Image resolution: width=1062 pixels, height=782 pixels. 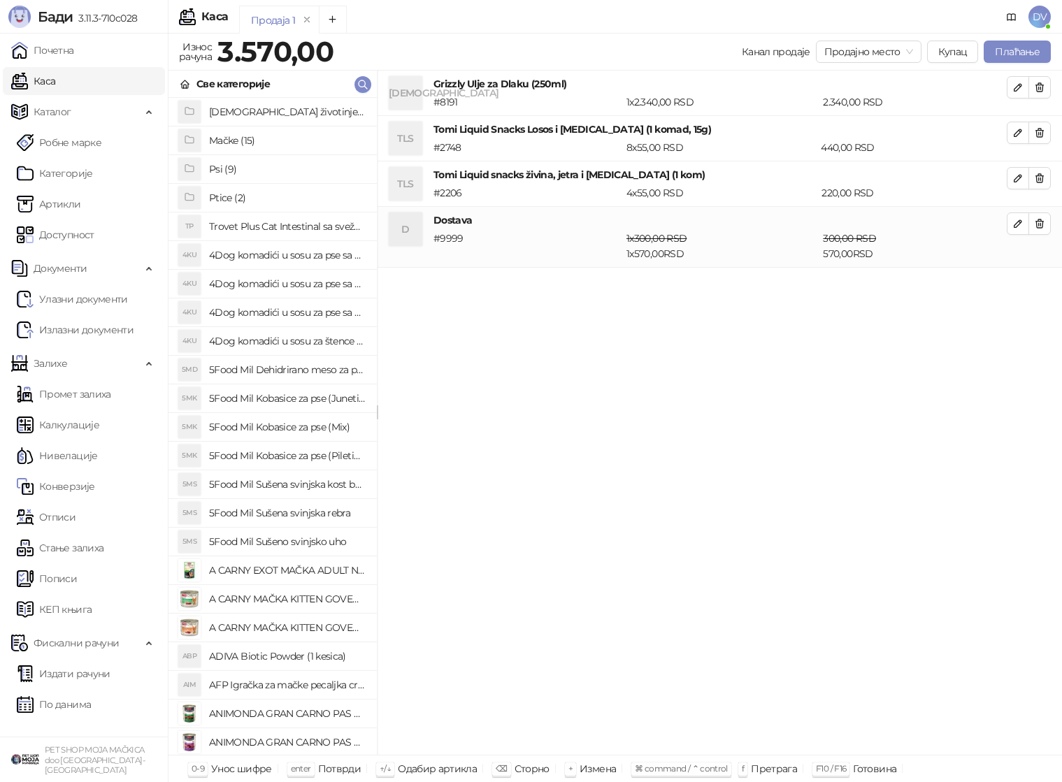 I want to click on h4: Ptice (2), so click(x=287, y=198).